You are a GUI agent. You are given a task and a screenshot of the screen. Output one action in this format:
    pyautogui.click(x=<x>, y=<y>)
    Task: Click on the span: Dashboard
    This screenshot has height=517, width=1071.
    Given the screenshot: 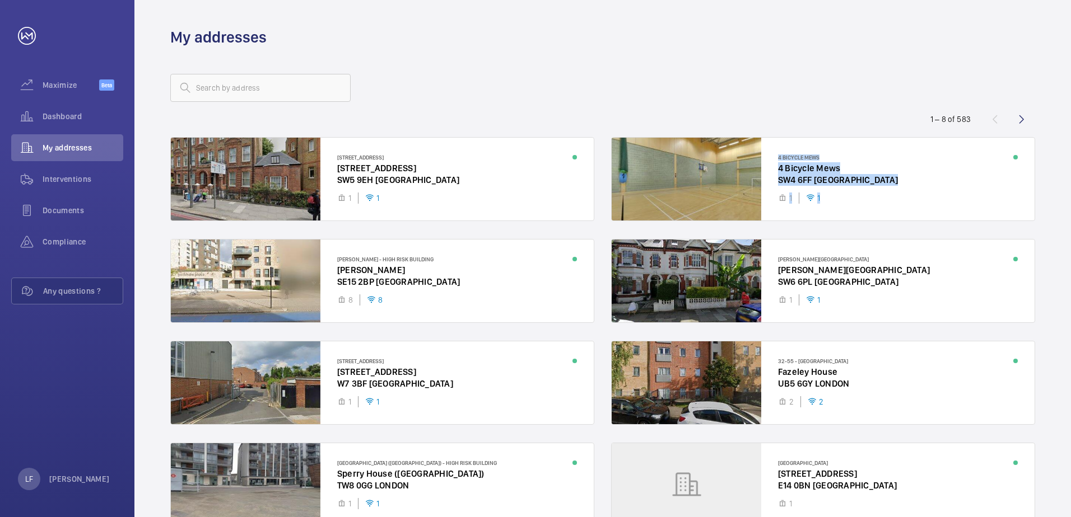 What is the action you would take?
    pyautogui.click(x=83, y=116)
    